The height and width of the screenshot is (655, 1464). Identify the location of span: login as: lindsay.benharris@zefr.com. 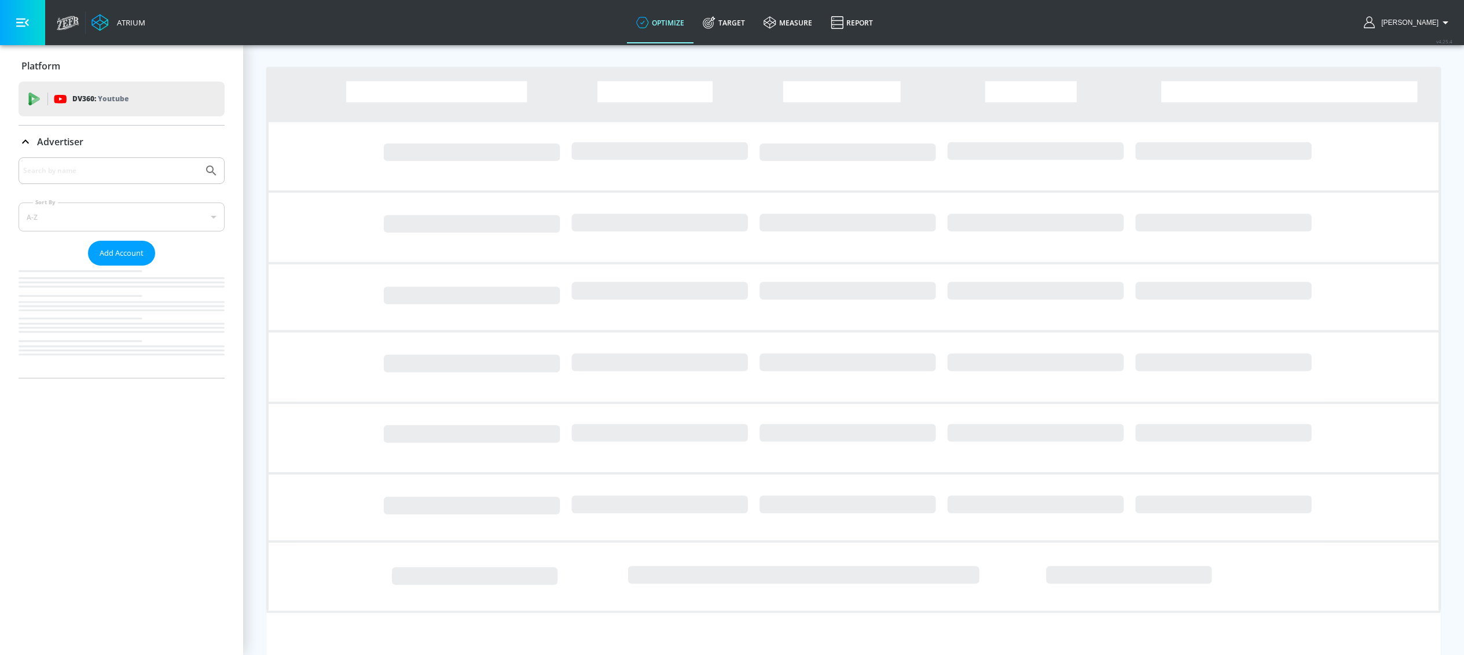
(1408, 23).